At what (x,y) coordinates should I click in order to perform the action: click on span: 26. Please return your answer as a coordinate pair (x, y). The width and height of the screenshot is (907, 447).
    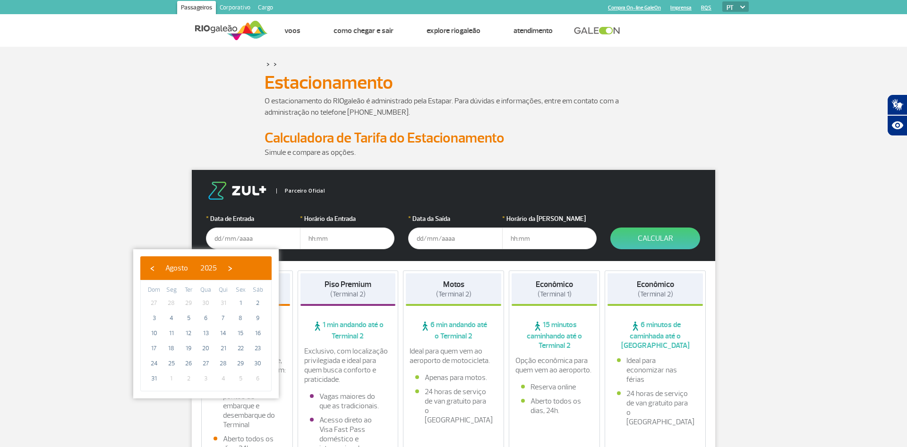
    Looking at the image, I should click on (188, 364).